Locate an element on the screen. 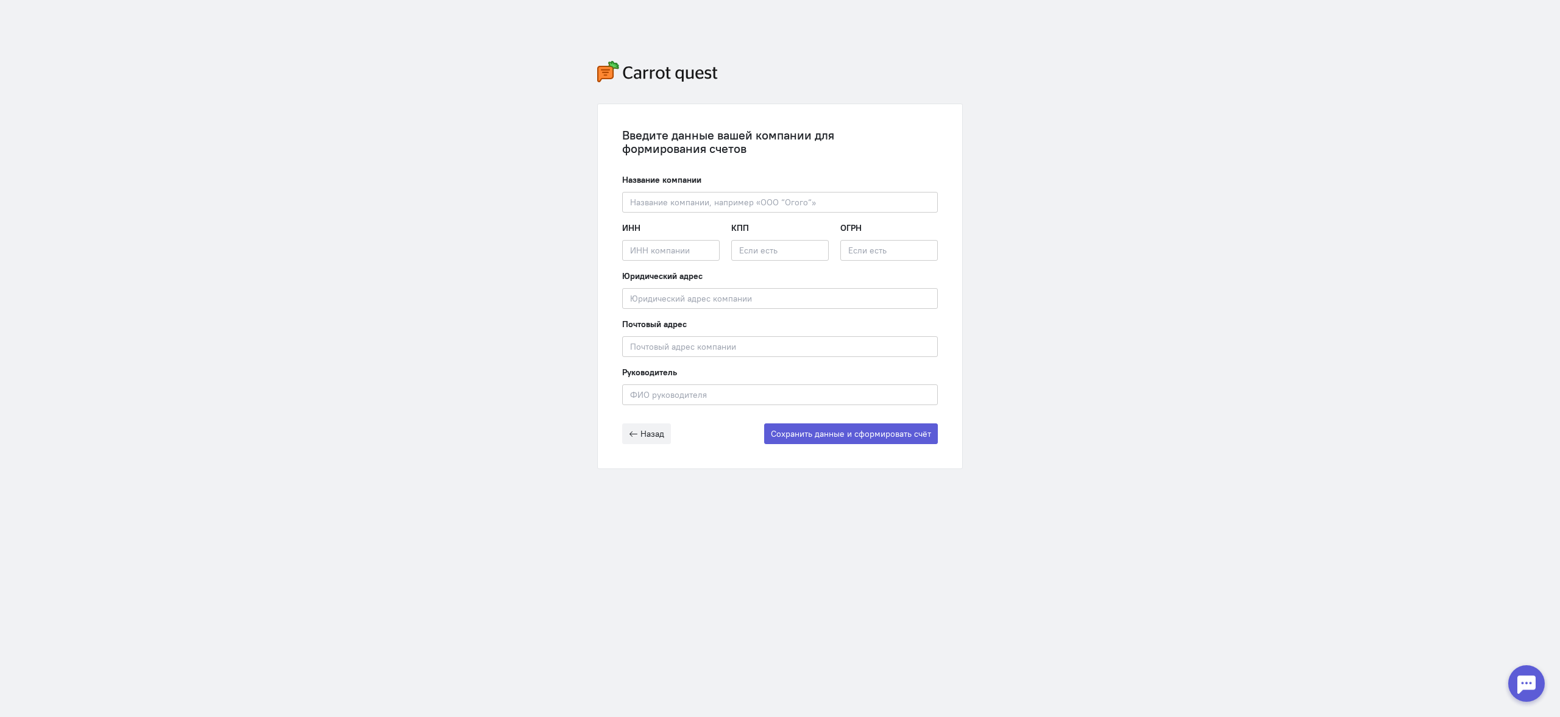  img: carrot-quest-logo.svg is located at coordinates (657, 71).